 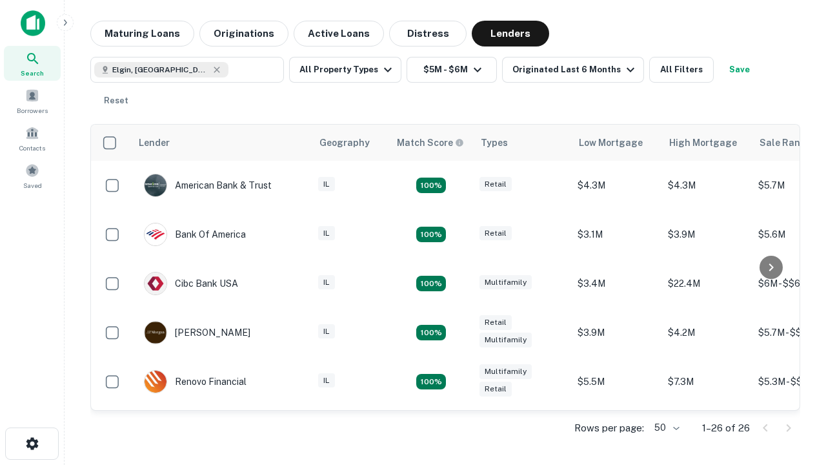 I want to click on div: 50, so click(x=666, y=427).